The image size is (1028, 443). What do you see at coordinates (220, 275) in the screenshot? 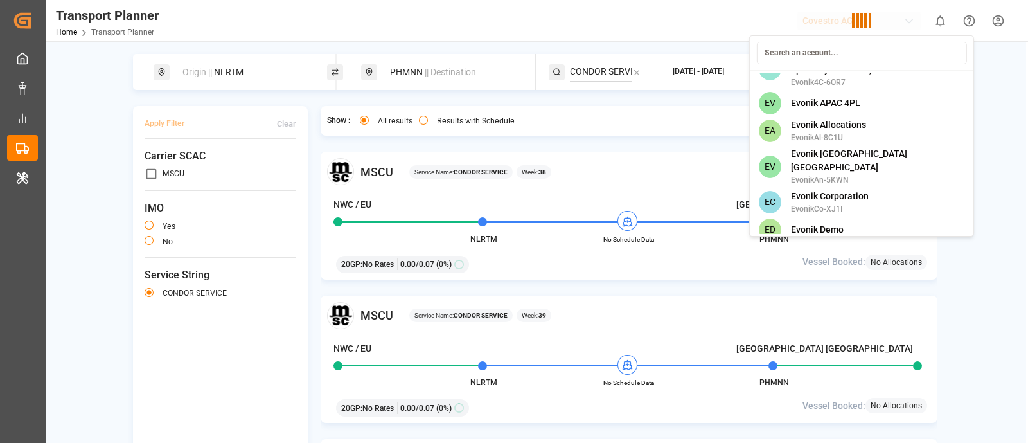
I see `span: Service String` at bounding box center [220, 275].